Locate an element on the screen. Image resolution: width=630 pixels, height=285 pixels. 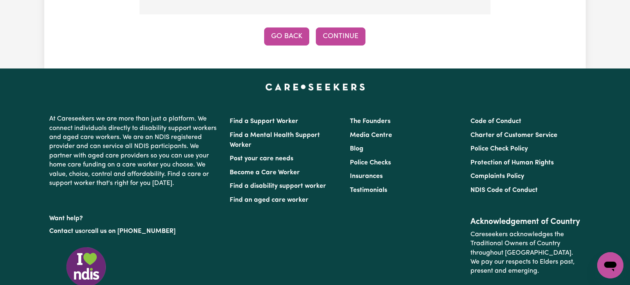
h2: Acknowledgement of Country is located at coordinates (526, 222).